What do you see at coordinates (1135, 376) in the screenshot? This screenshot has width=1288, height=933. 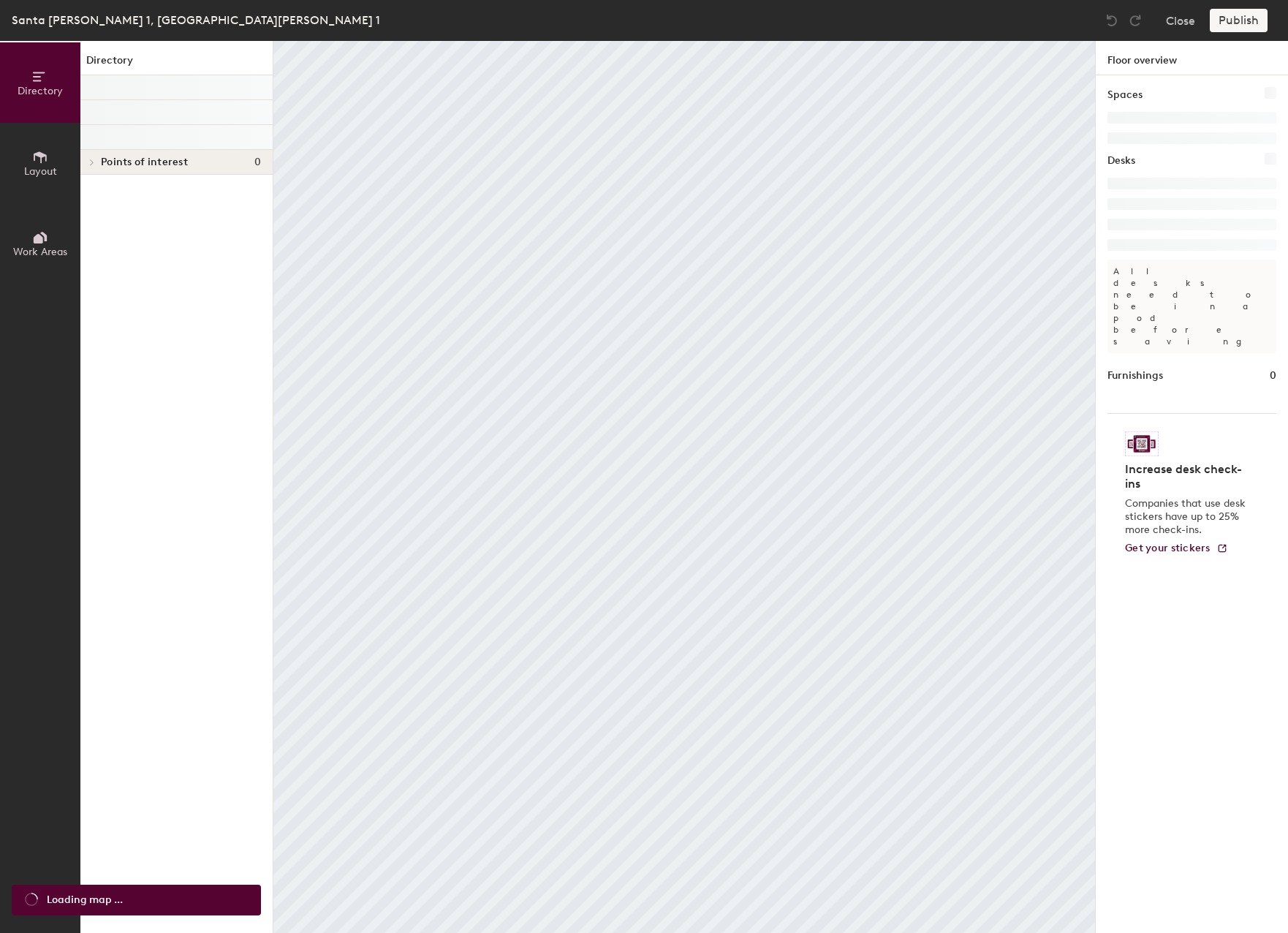 I see `h1: Furnishings` at bounding box center [1135, 376].